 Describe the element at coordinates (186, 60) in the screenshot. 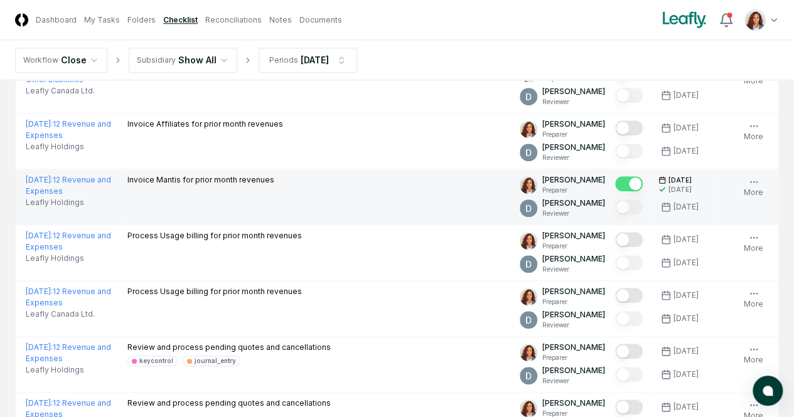

I see `nav: breadcrumb` at that location.